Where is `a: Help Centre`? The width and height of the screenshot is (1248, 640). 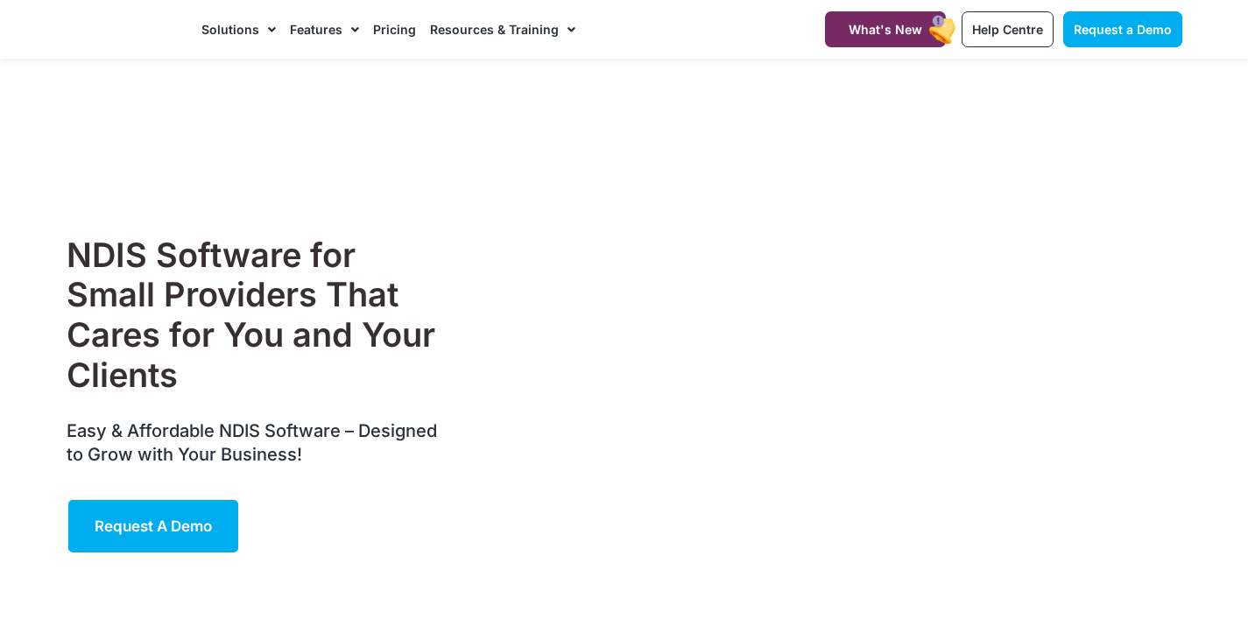 a: Help Centre is located at coordinates (1007, 29).